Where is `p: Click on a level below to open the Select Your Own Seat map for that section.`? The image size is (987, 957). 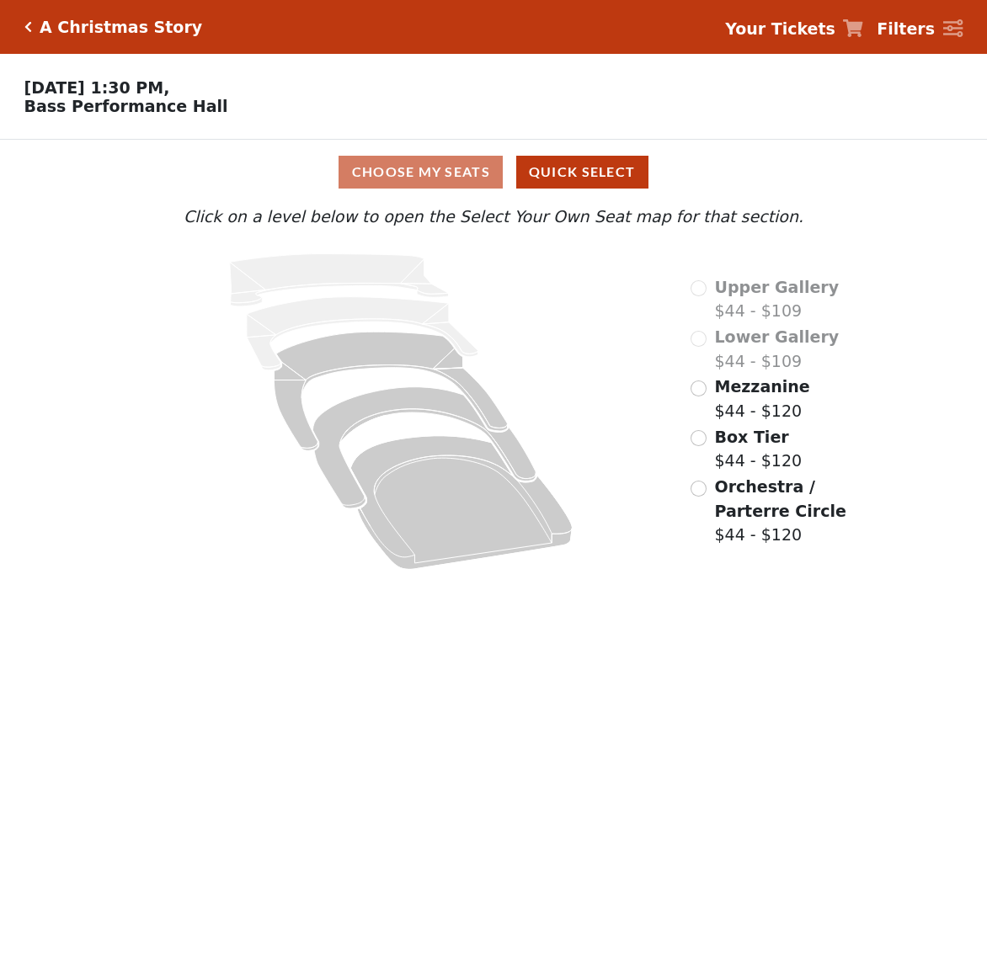
p: Click on a level below to open the Select Your Own Seat map for that section. is located at coordinates (493, 216).